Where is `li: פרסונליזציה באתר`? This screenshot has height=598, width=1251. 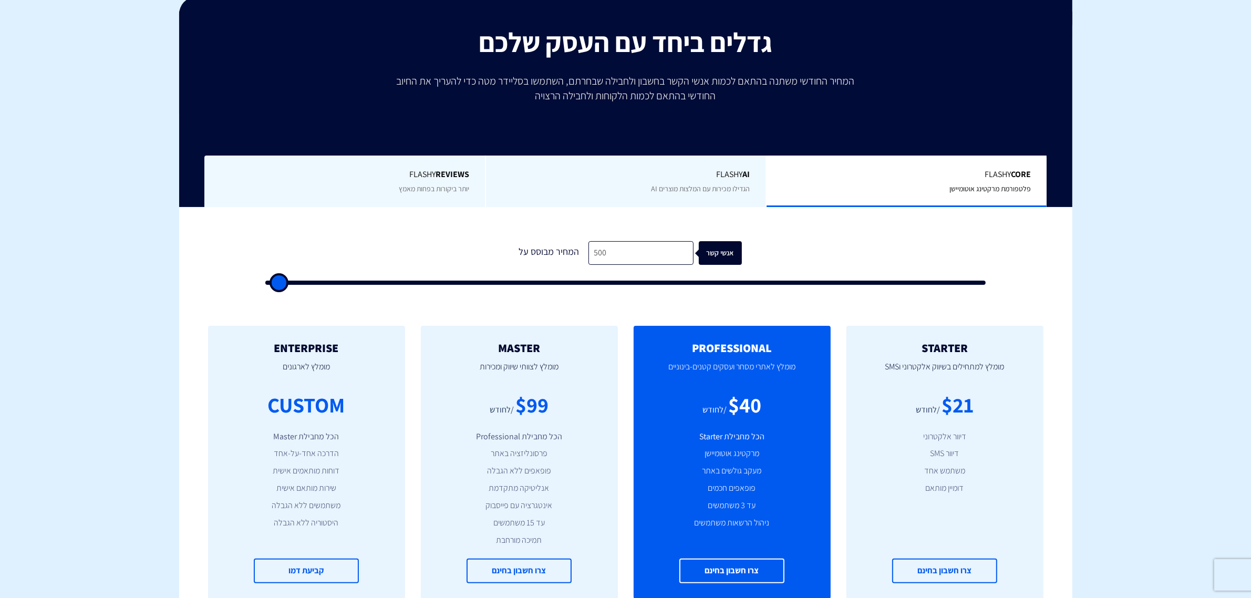 li: פרסונליזציה באתר is located at coordinates (519, 454).